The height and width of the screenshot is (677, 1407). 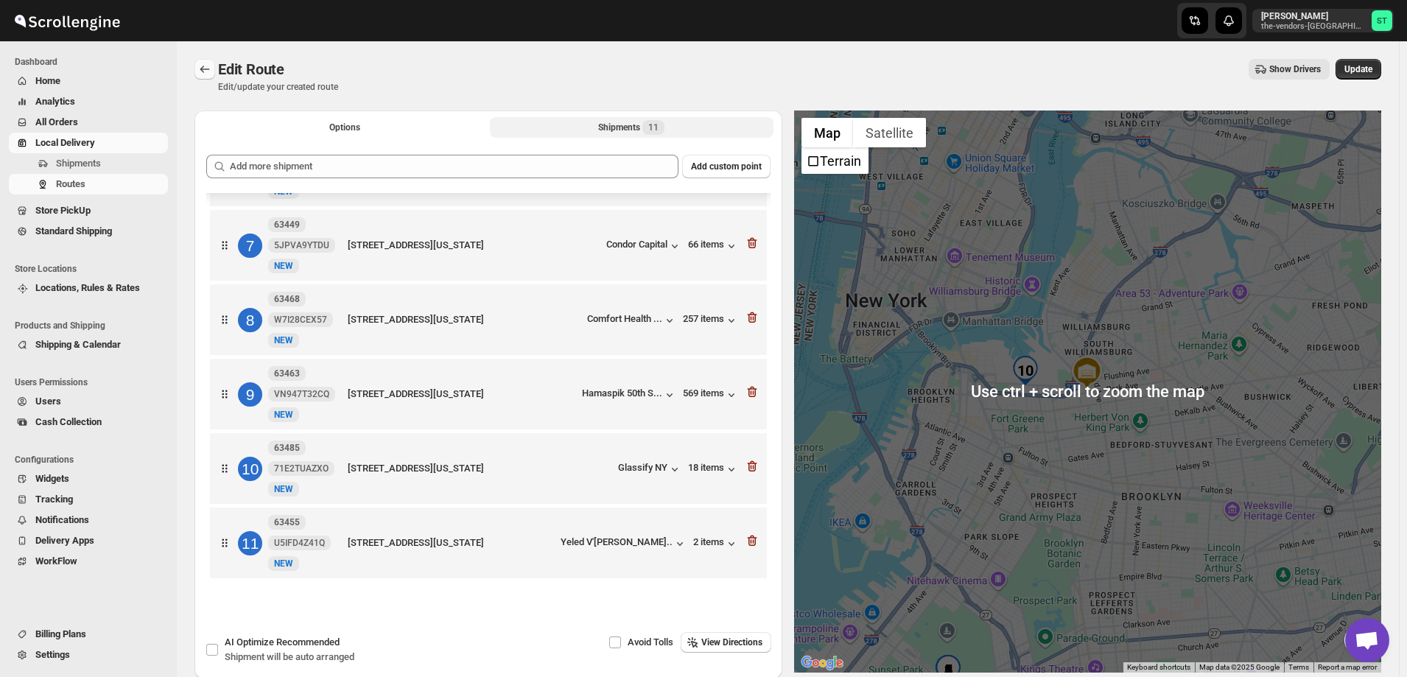 What do you see at coordinates (88, 499) in the screenshot?
I see `button: Tracking` at bounding box center [88, 499].